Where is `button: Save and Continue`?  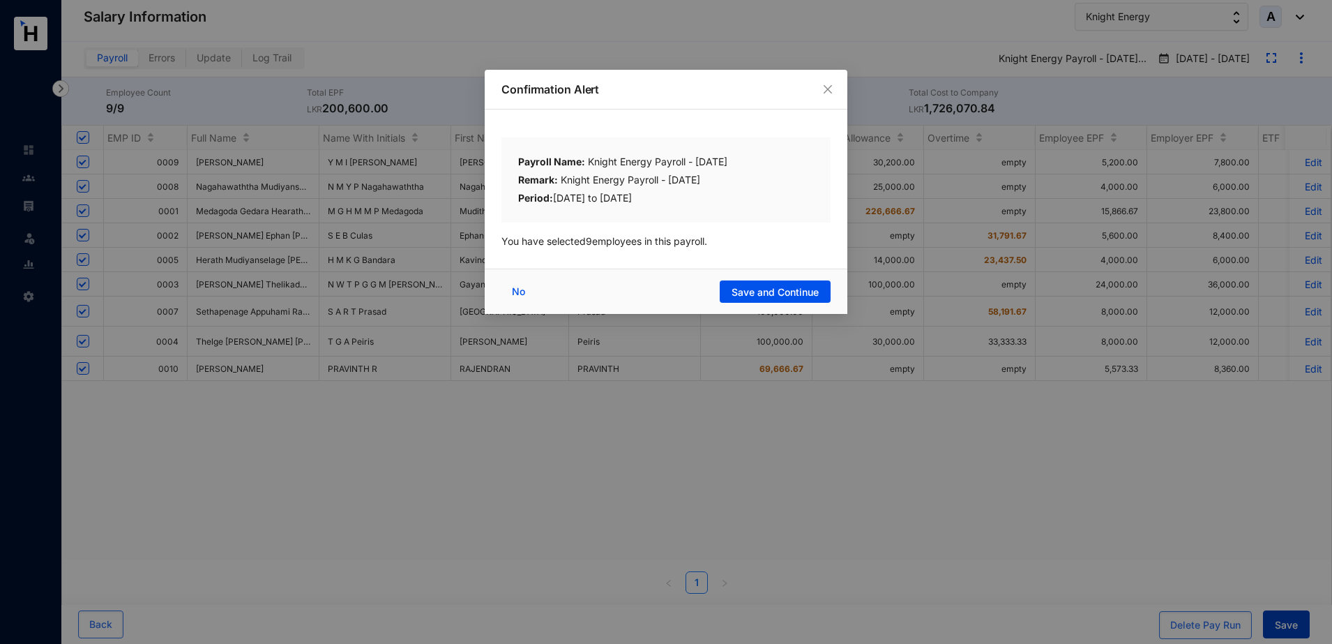 button: Save and Continue is located at coordinates (775, 292).